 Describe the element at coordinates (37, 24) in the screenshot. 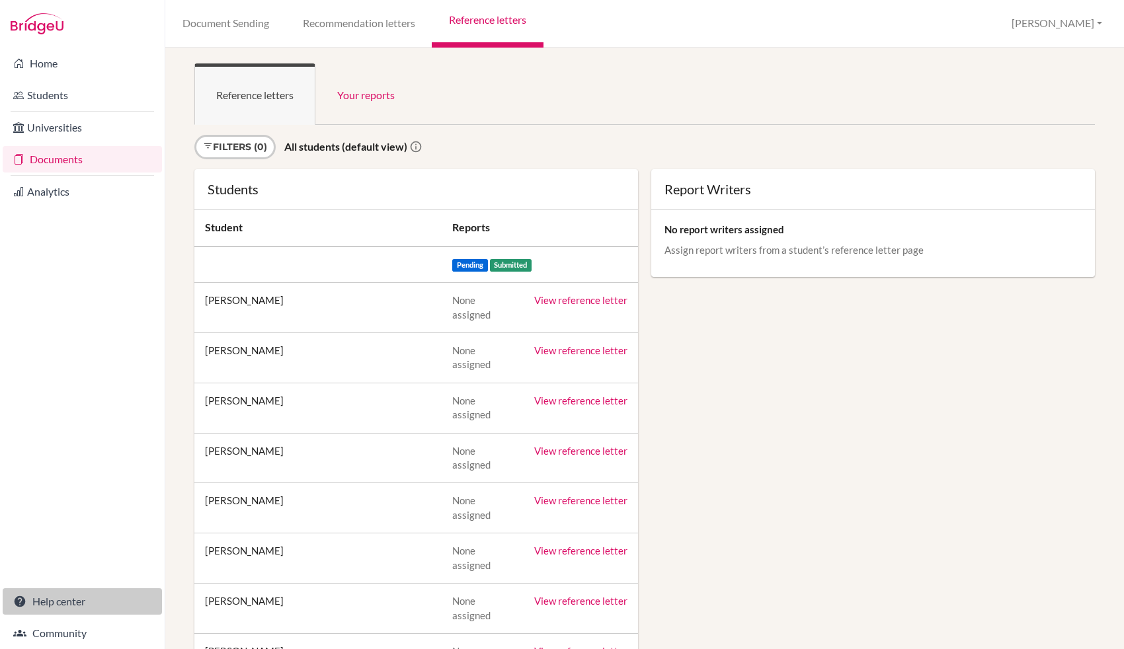

I see `img: Bridge-U` at that location.